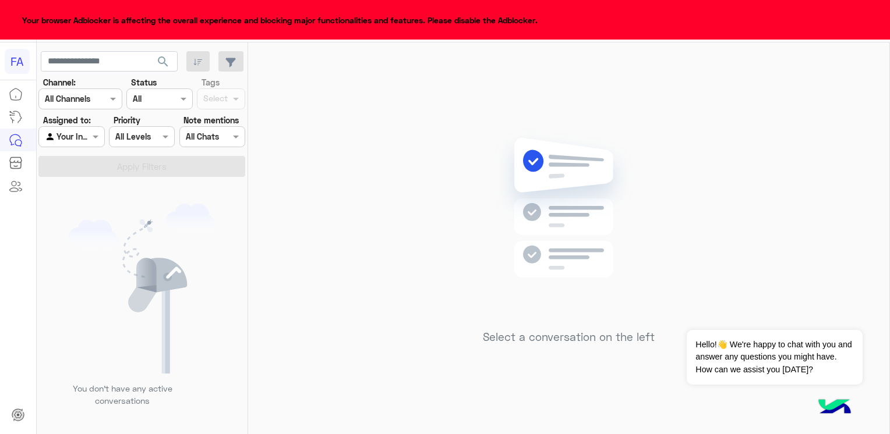  Describe the element at coordinates (122, 395) in the screenshot. I see `p: You don’t have any active conversations` at that location.